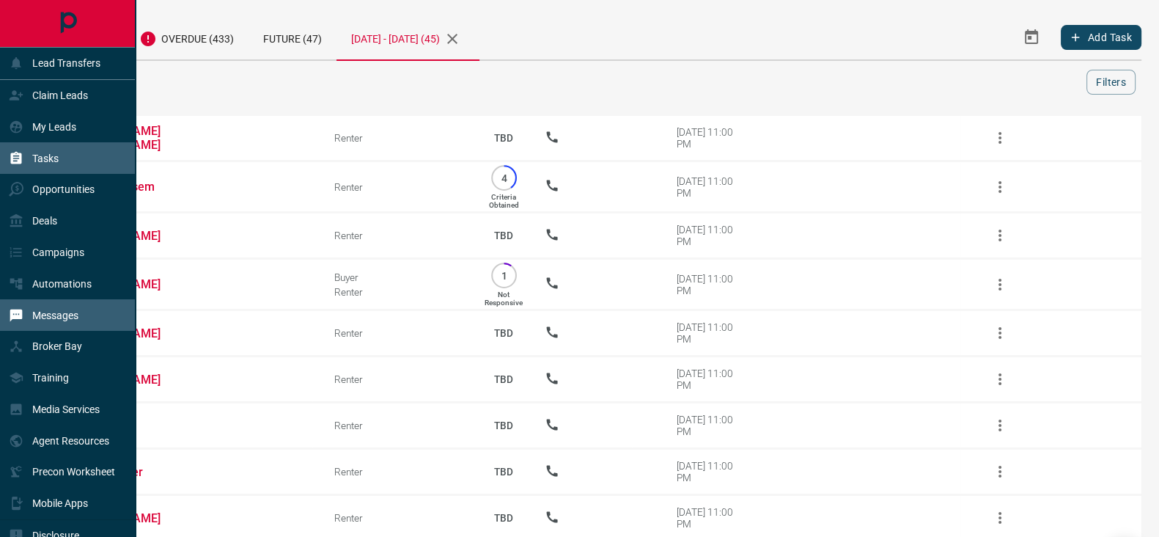 The image size is (1159, 537). I want to click on div: Future (47), so click(293, 37).